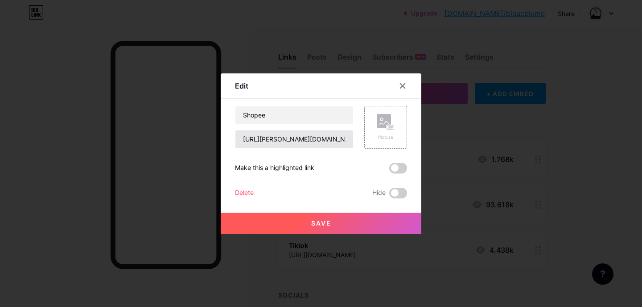 The image size is (642, 307). What do you see at coordinates (274, 168) in the screenshot?
I see `div: Make this a highlighted link` at bounding box center [274, 168].